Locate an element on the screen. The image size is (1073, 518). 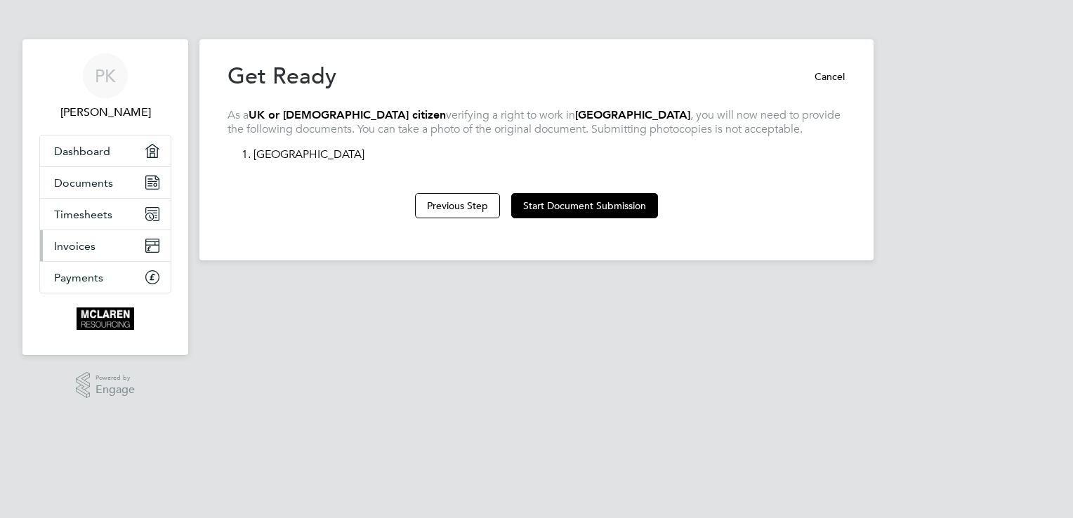
span: , you will now need to provide the following documents. You can take a photo of the original docu... is located at coordinates (534, 122).